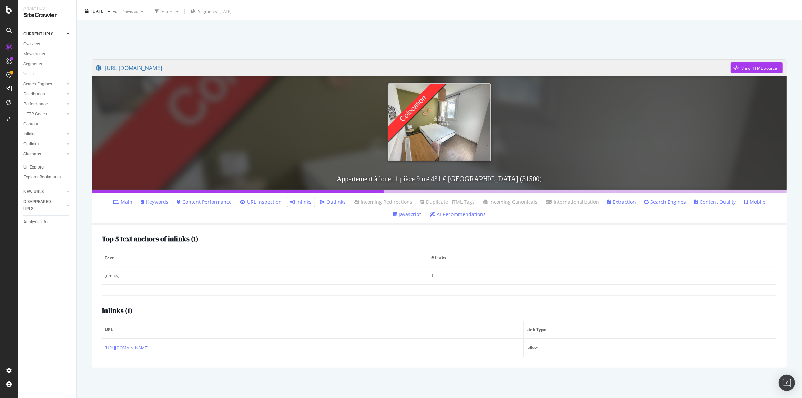  Describe the element at coordinates (33, 192) in the screenshot. I see `div: NEW URLS` at that location.